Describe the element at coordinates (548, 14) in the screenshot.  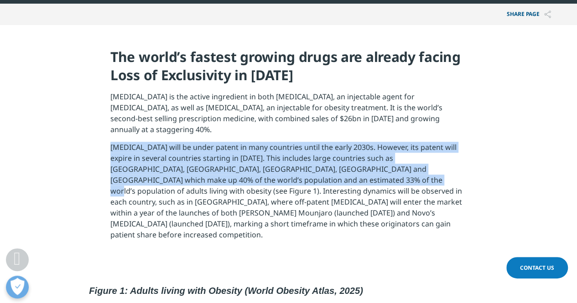
I see `img: Share PAGE` at that location.